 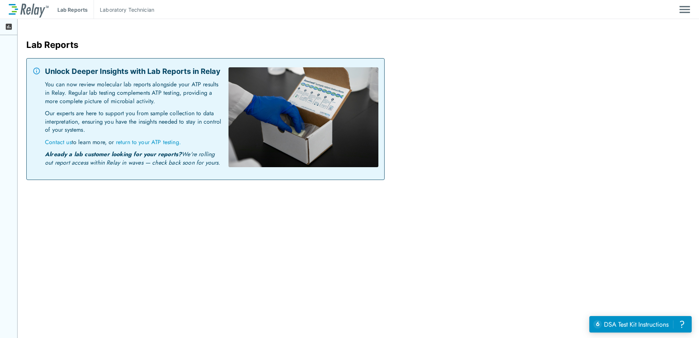 What do you see at coordinates (134, 95) in the screenshot?
I see `p: You can now review molecular lab reports alongside your ATP results in Relay. Regular lab testing...` at bounding box center [134, 95].